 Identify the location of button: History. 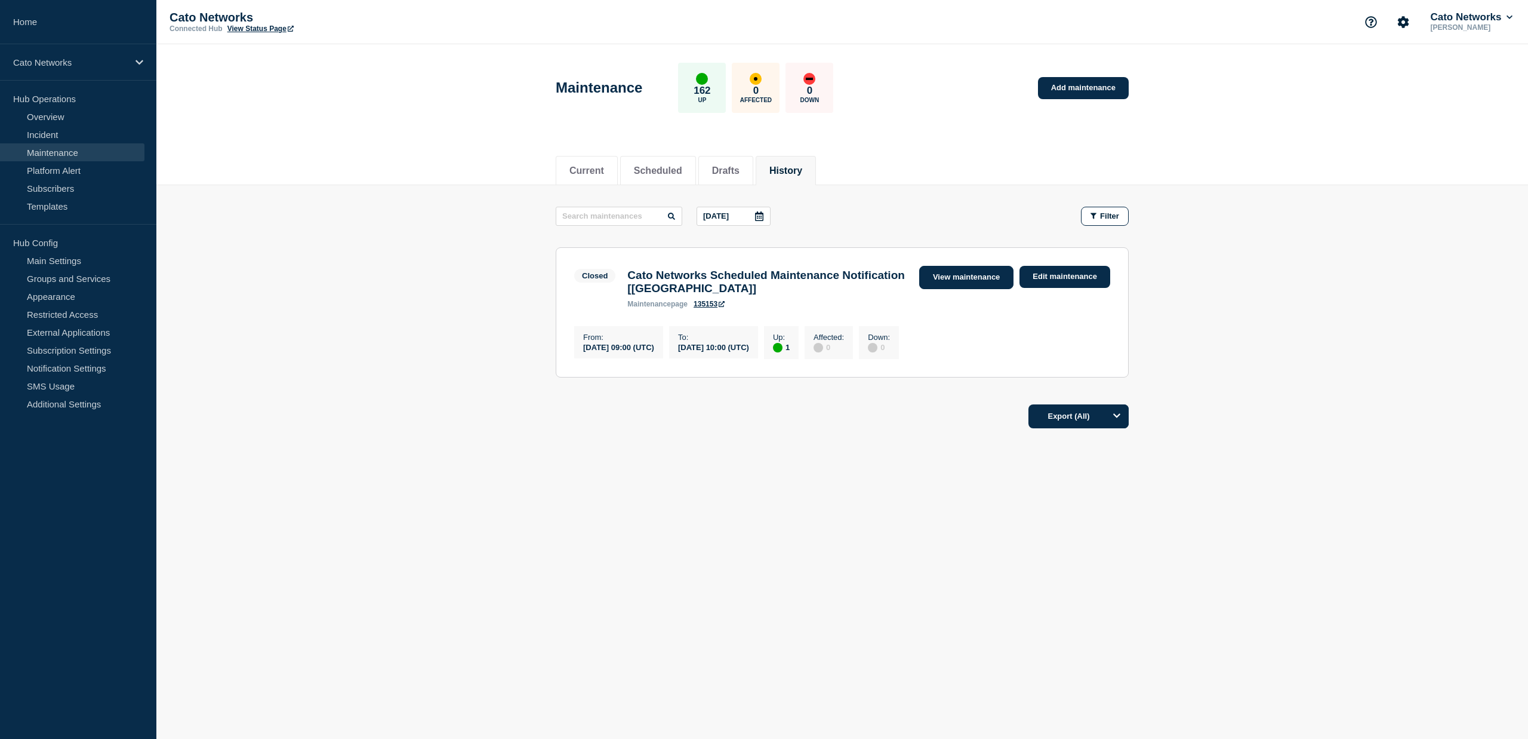
(786, 171).